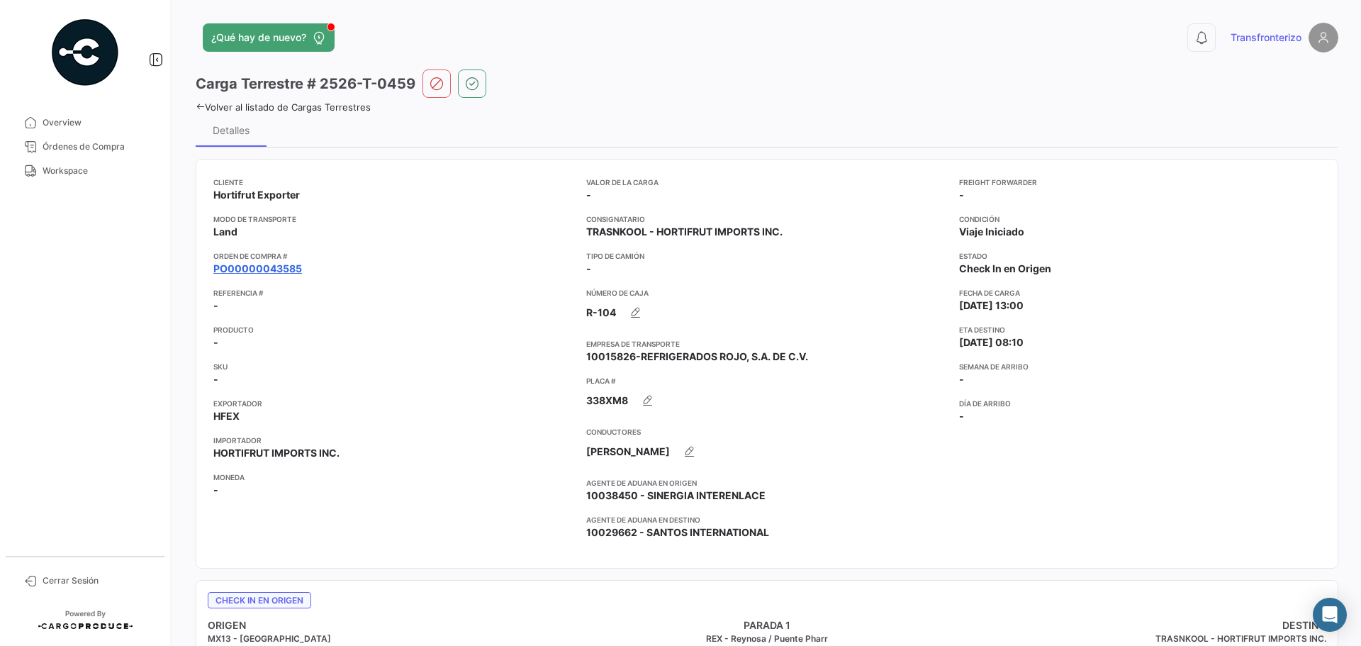  I want to click on img: placeholder-user.png, so click(1323, 38).